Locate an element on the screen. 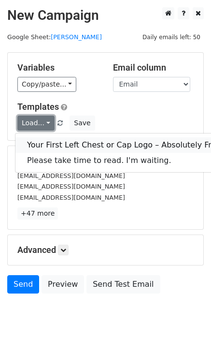 The image size is (211, 339). a: Templates is located at coordinates (38, 106).